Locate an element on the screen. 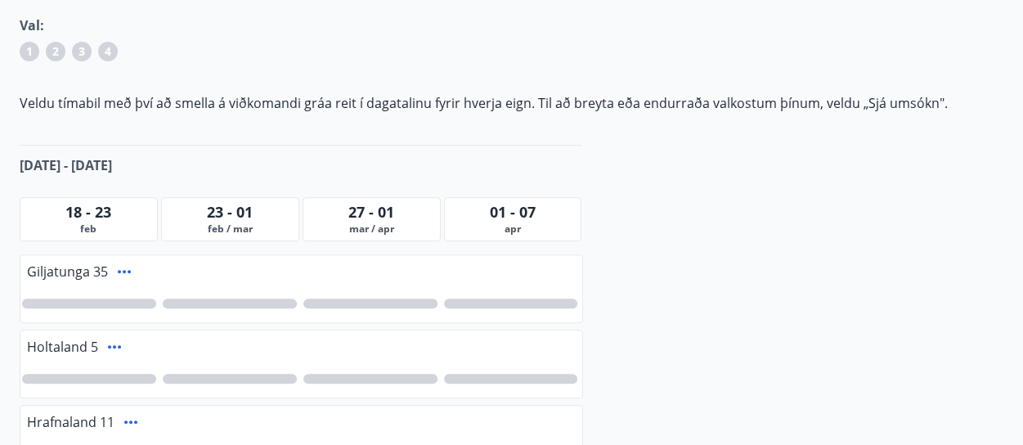 This screenshot has width=1023, height=445. span: 4 is located at coordinates (108, 52).